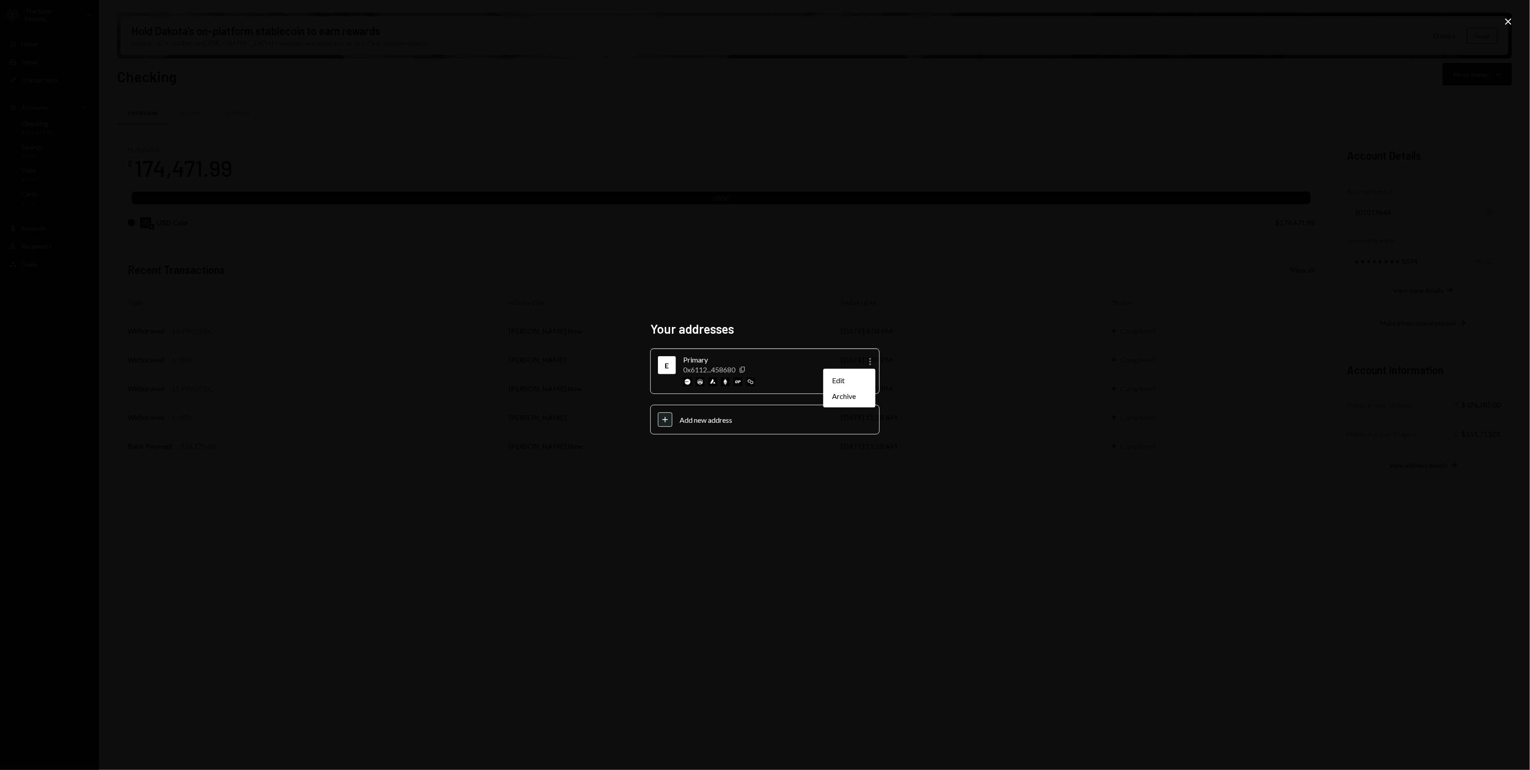 Image resolution: width=1530 pixels, height=770 pixels. What do you see at coordinates (667, 365) in the screenshot?
I see `div: Ethereum` at bounding box center [667, 365].